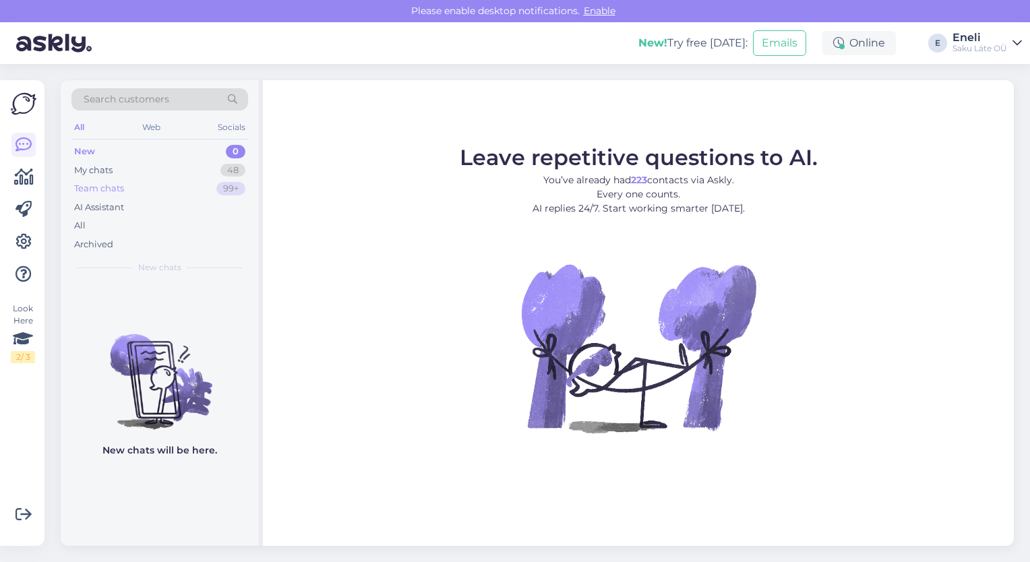  Describe the element at coordinates (638, 348) in the screenshot. I see `img: No Chat active` at that location.